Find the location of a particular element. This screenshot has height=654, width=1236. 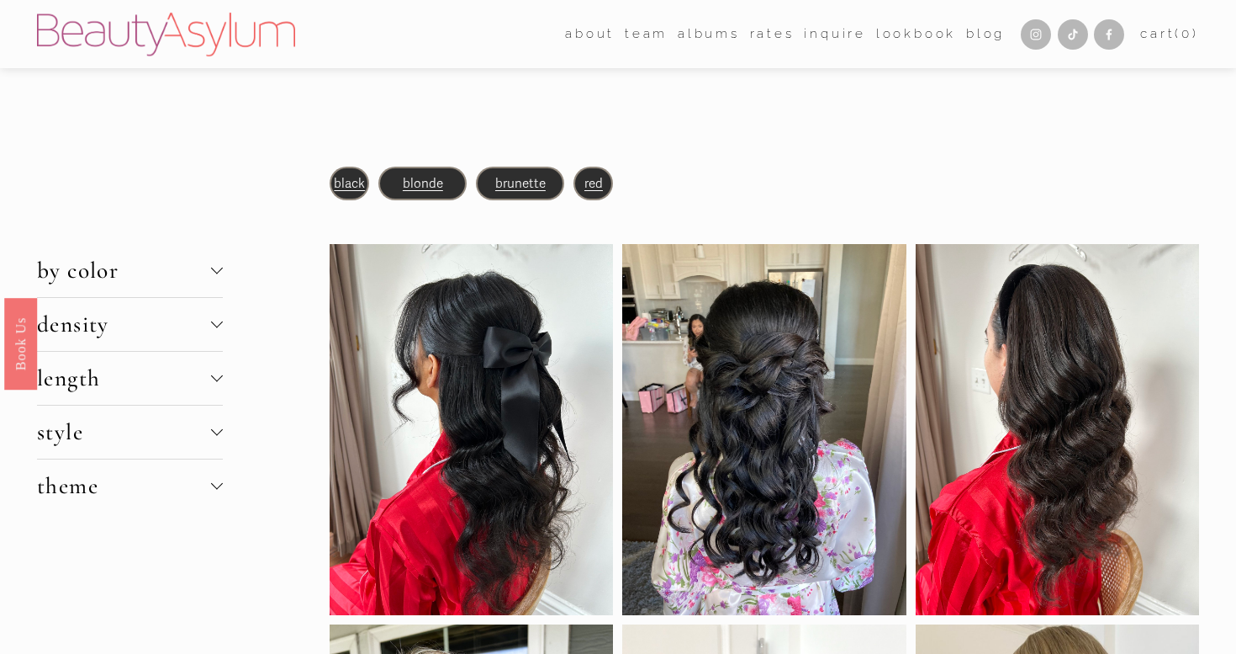

a: Rates is located at coordinates (772, 34).